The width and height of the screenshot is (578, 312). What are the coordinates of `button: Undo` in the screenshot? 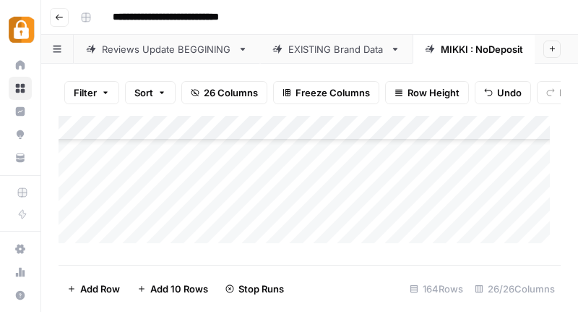 It's located at (503, 93).